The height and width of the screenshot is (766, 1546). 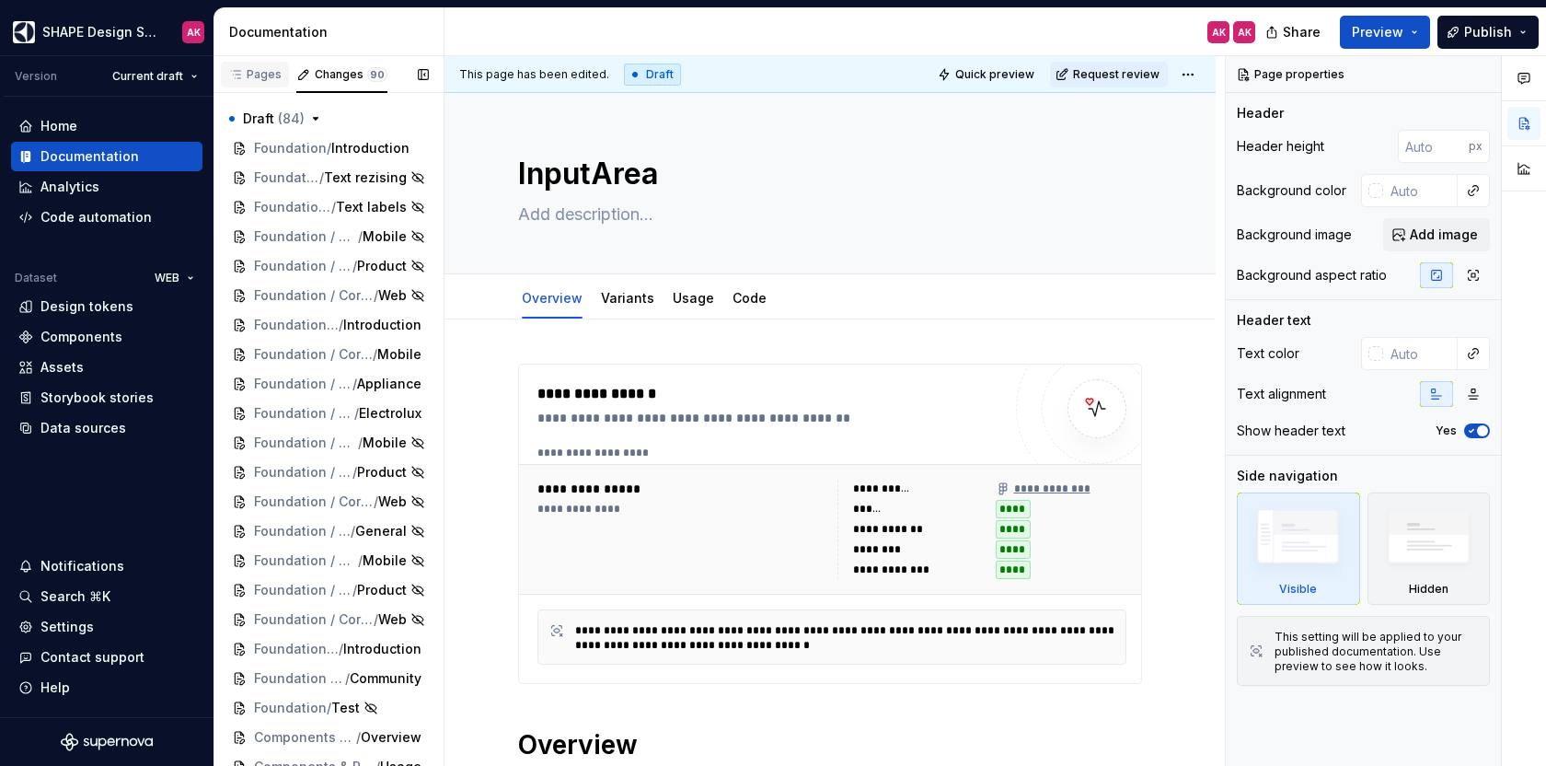 I want to click on button: Quick preview, so click(x=988, y=75).